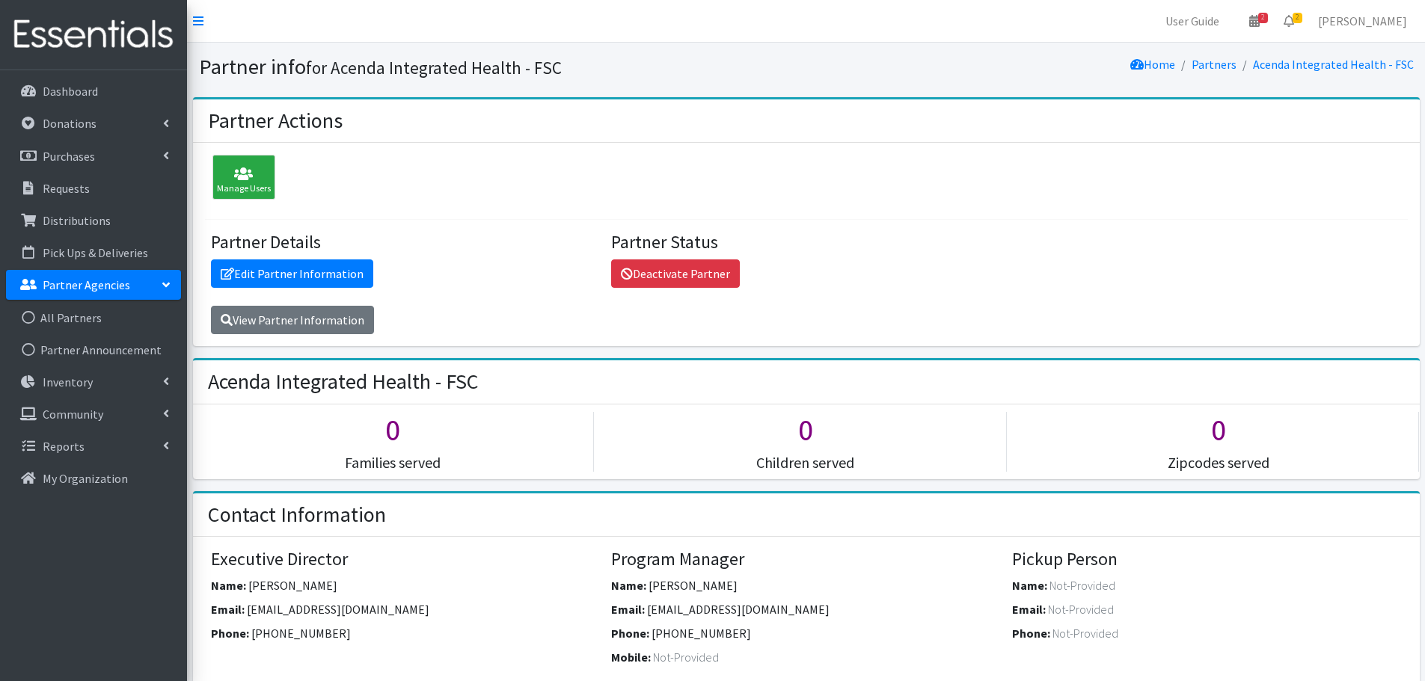 Image resolution: width=1425 pixels, height=681 pixels. Describe the element at coordinates (1333, 64) in the screenshot. I see `a: Acenda Integrated Health - FSC` at that location.